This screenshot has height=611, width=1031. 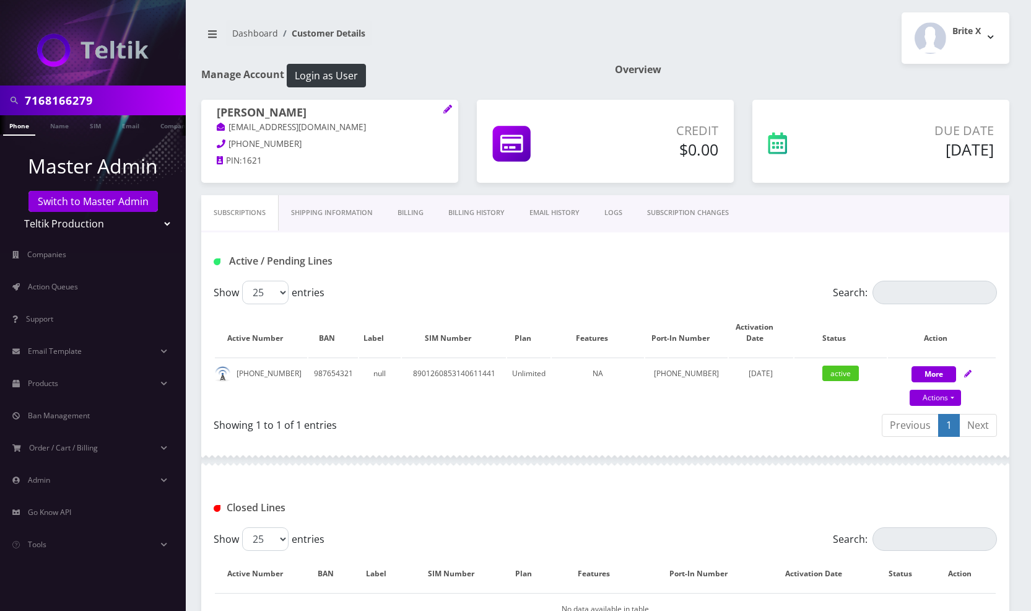 What do you see at coordinates (217, 508) in the screenshot?
I see `img: Closed Lines` at bounding box center [217, 508].